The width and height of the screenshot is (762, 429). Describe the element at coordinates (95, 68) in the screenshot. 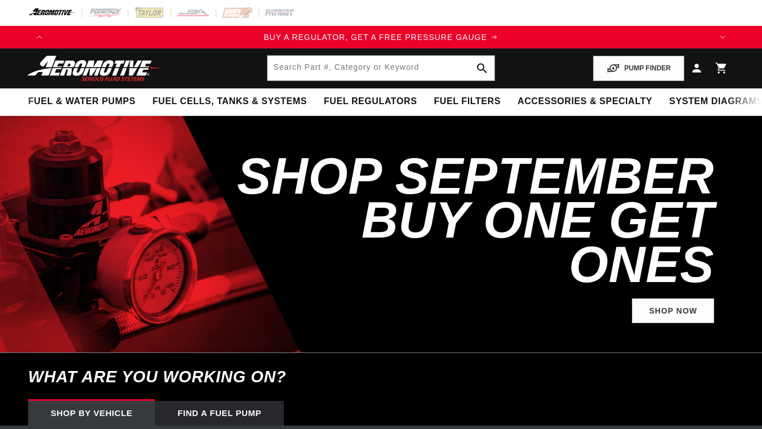

I see `img: Aeromotive` at that location.